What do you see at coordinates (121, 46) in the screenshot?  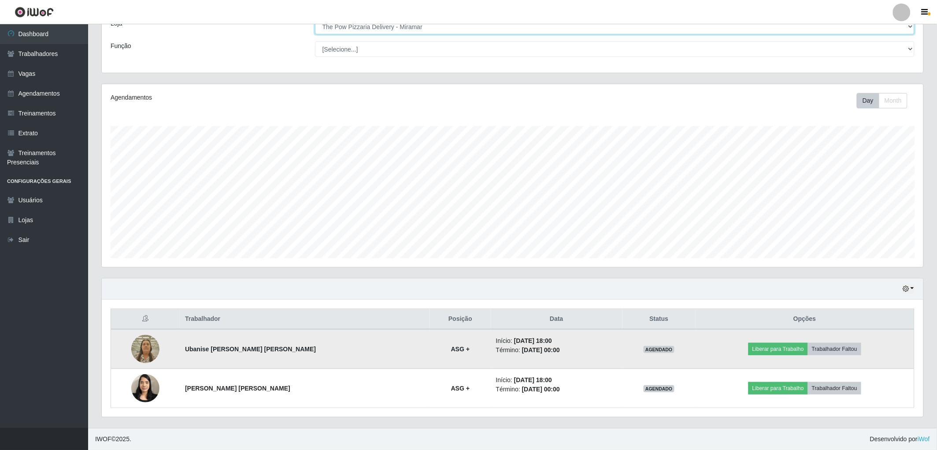 I see `label: Função` at bounding box center [121, 46].